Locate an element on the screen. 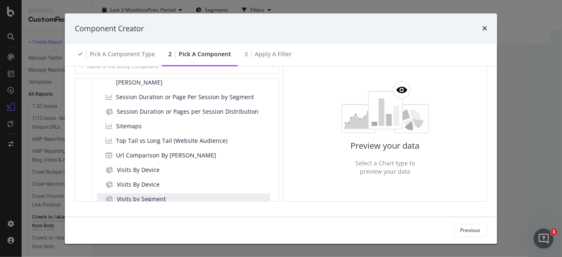  span: Session Duration or Page Per Session by Segment is located at coordinates (185, 97).